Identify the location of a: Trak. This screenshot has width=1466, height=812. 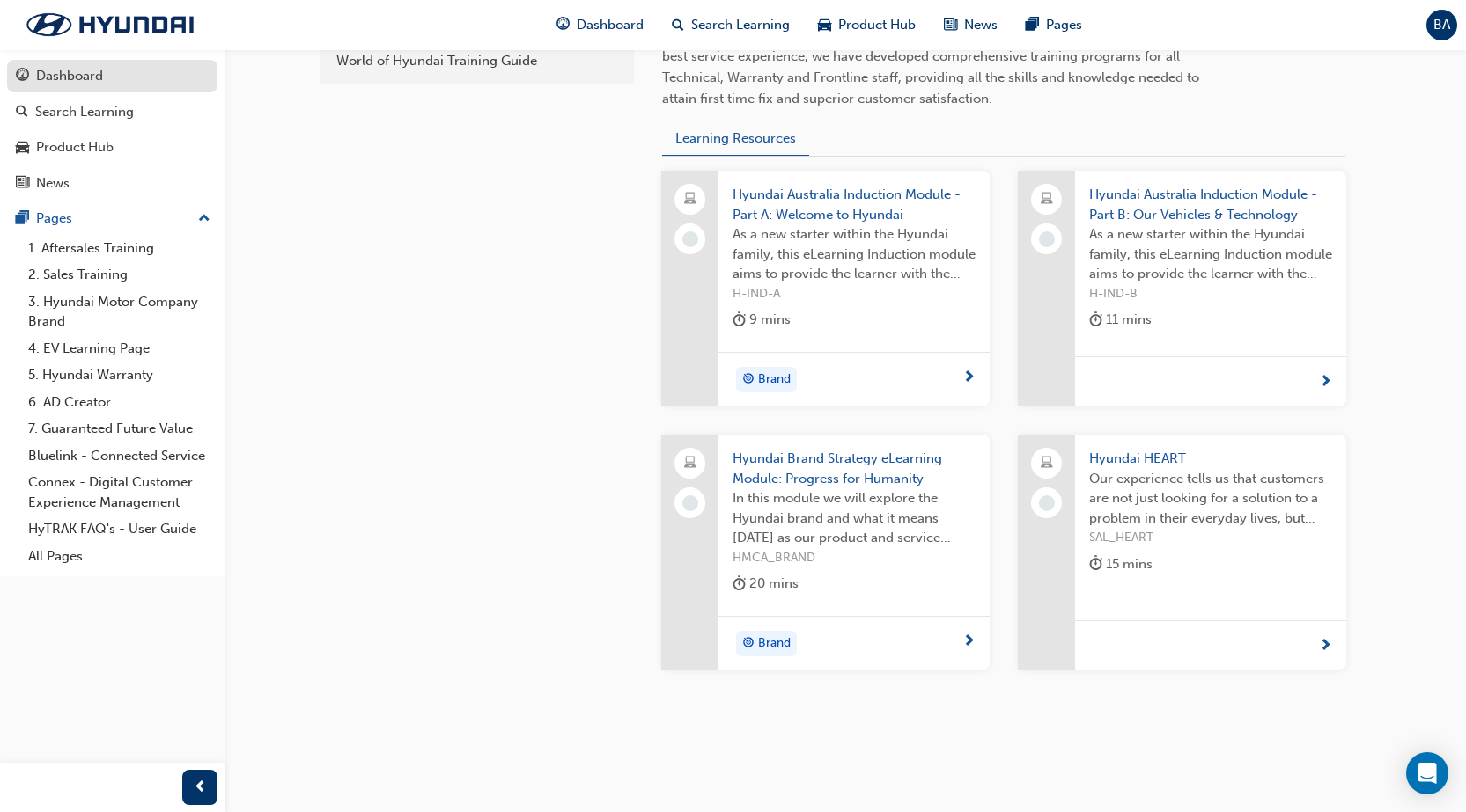
(111, 25).